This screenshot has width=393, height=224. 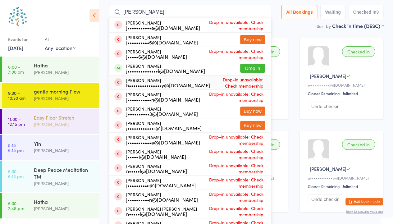 What do you see at coordinates (60, 48) in the screenshot?
I see `div: Any location` at bounding box center [60, 48].